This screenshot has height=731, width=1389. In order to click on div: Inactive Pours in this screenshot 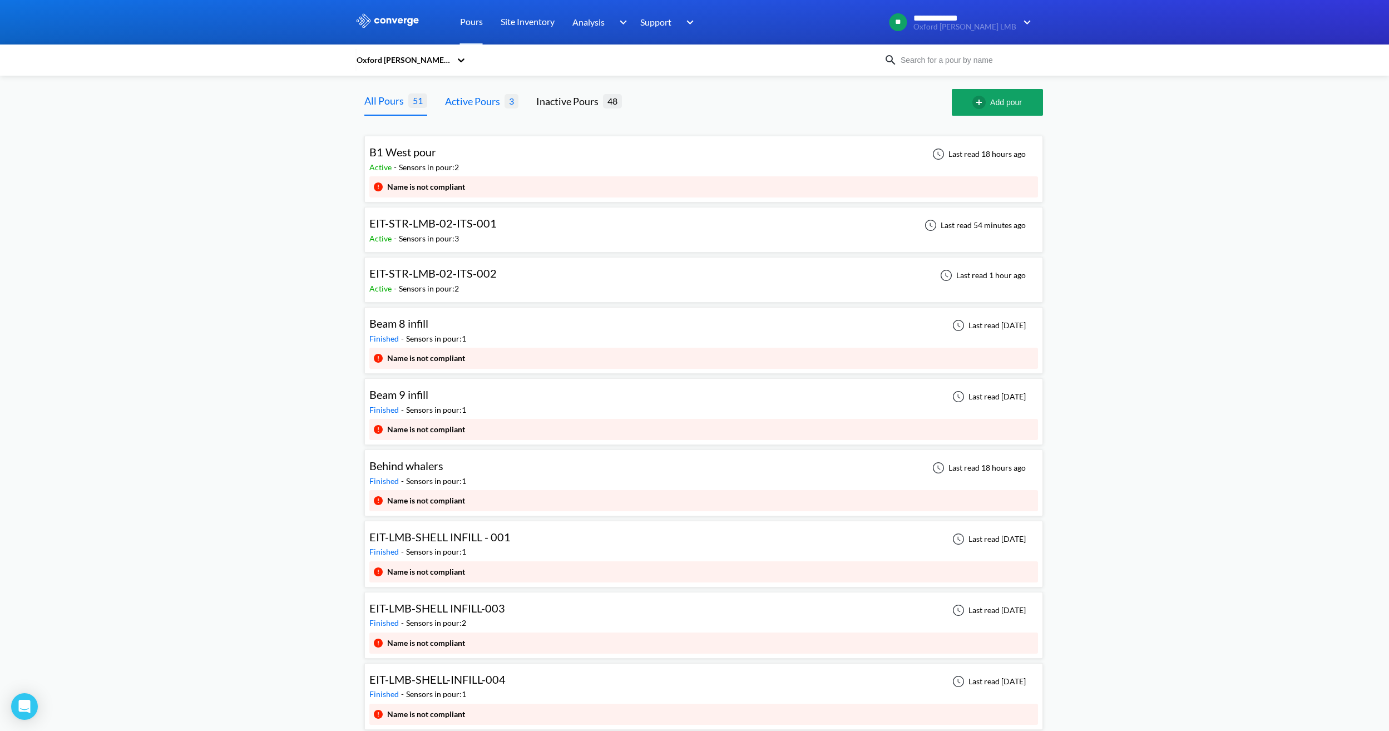, I will do `click(570, 101)`.